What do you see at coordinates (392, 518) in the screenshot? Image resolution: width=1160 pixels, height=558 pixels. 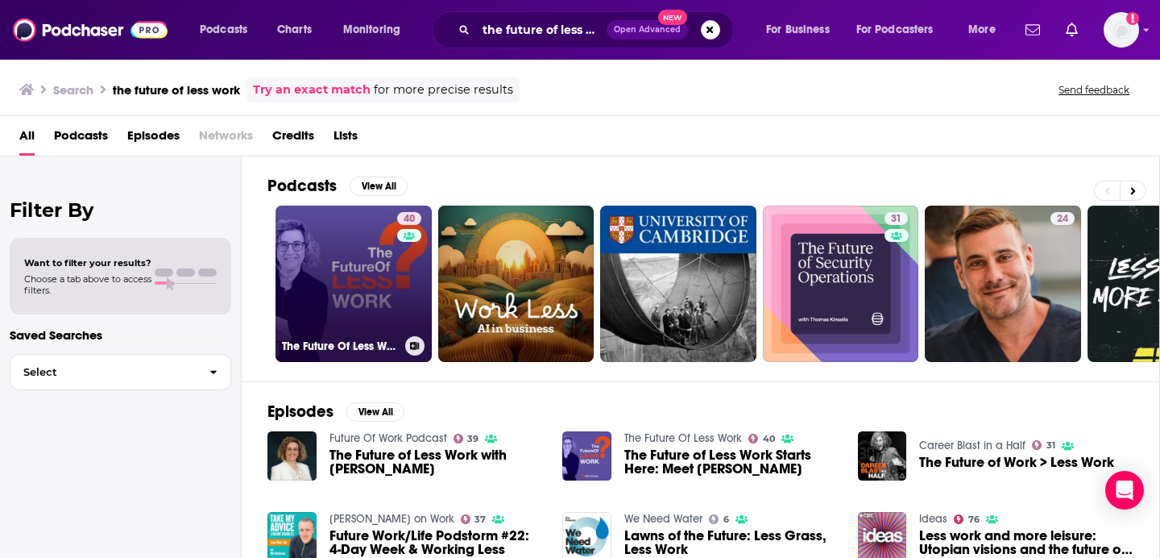 I see `a: Ollie on Work` at bounding box center [392, 518].